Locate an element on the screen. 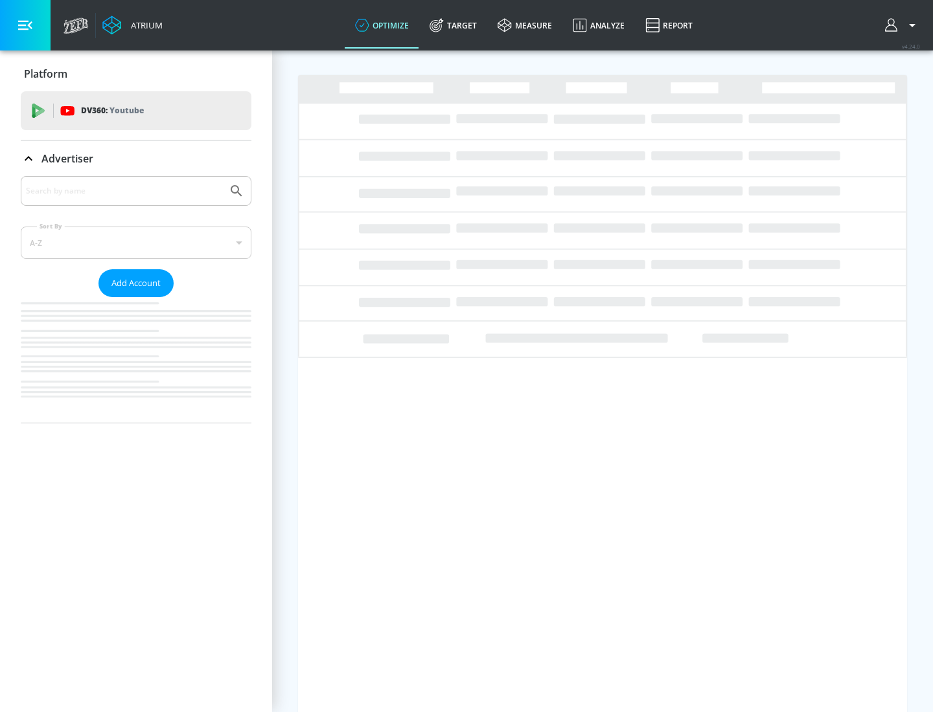  a: Report is located at coordinates (668, 25).